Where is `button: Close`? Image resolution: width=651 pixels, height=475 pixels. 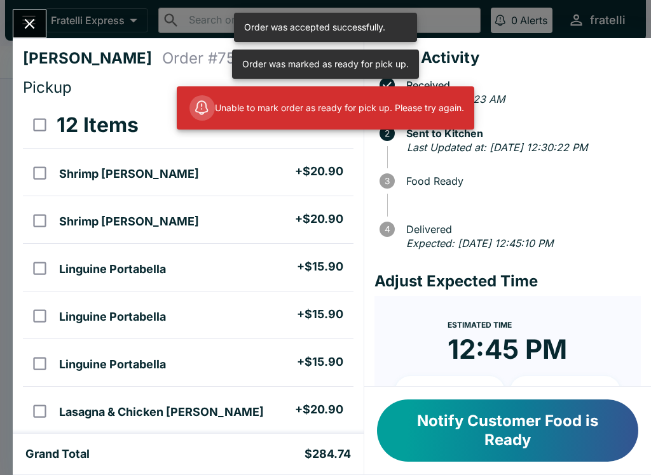
button: Close is located at coordinates (29, 24).